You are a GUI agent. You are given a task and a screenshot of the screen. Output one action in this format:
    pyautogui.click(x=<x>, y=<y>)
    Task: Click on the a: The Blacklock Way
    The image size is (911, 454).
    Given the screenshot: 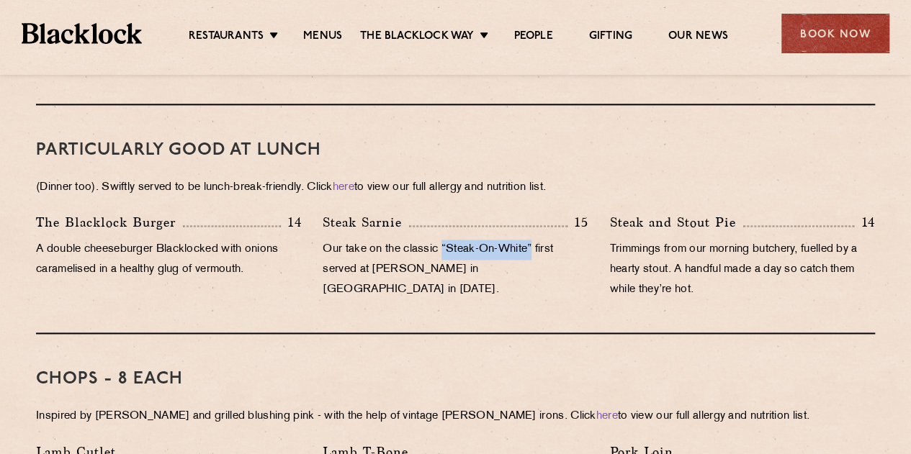 What is the action you would take?
    pyautogui.click(x=417, y=37)
    